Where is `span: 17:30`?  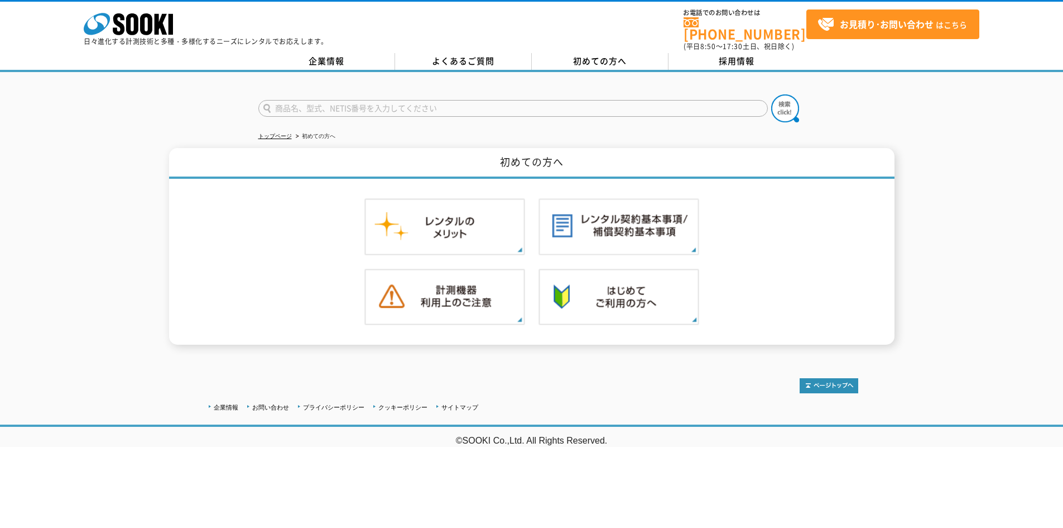
span: 17:30 is located at coordinates (733, 46).